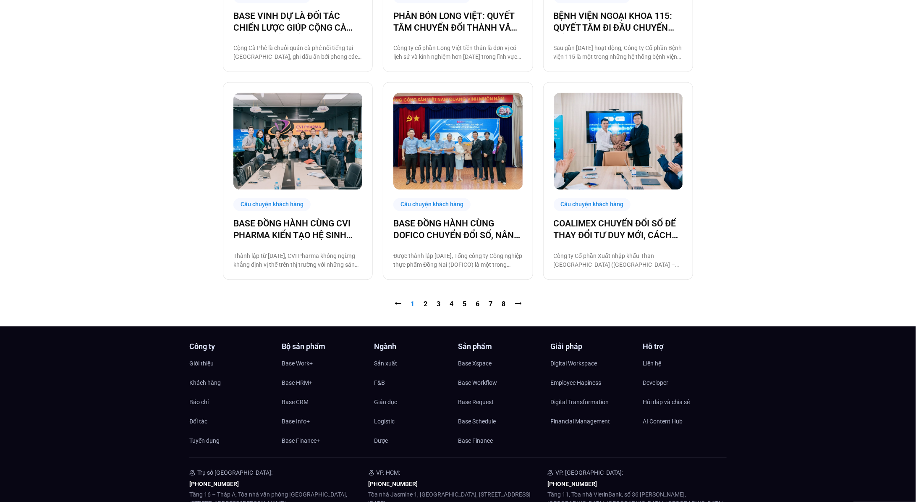 Image resolution: width=916 pixels, height=502 pixels. Describe the element at coordinates (475, 364) in the screenshot. I see `span: Base Xspace` at that location.